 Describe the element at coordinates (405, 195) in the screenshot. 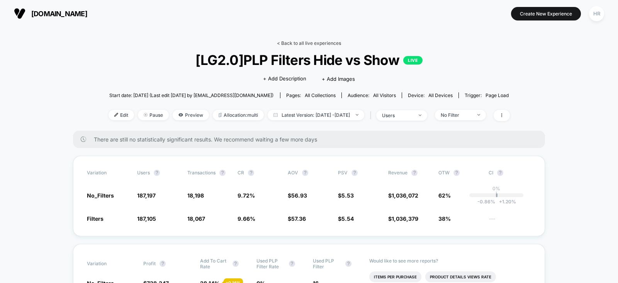

I see `span: 1,036,072` at that location.